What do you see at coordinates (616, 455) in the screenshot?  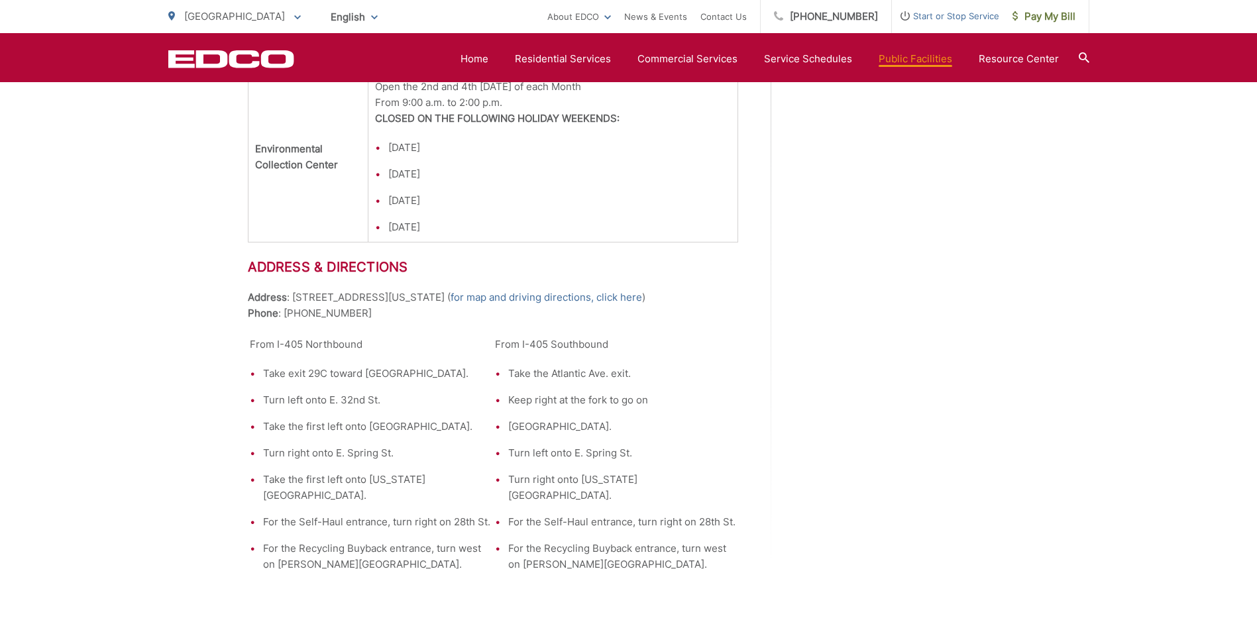 I see `td: From I-405 Southbound` at bounding box center [616, 455].